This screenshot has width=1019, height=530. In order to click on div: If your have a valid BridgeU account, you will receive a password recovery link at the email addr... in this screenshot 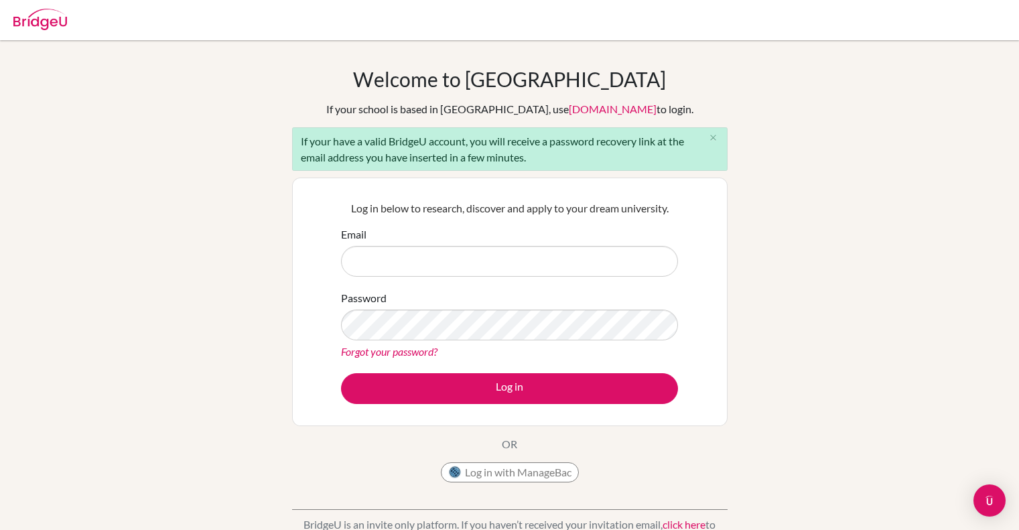, I will do `click(510, 149)`.